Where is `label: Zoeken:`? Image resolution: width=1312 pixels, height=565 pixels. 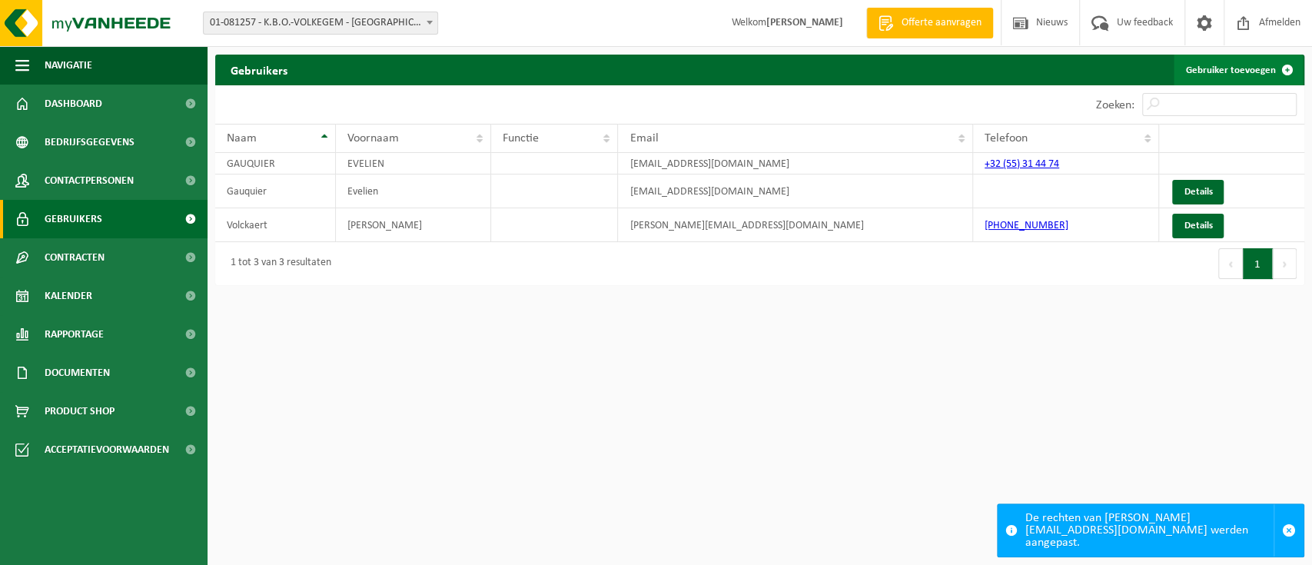
label: Zoeken: is located at coordinates (1115, 105).